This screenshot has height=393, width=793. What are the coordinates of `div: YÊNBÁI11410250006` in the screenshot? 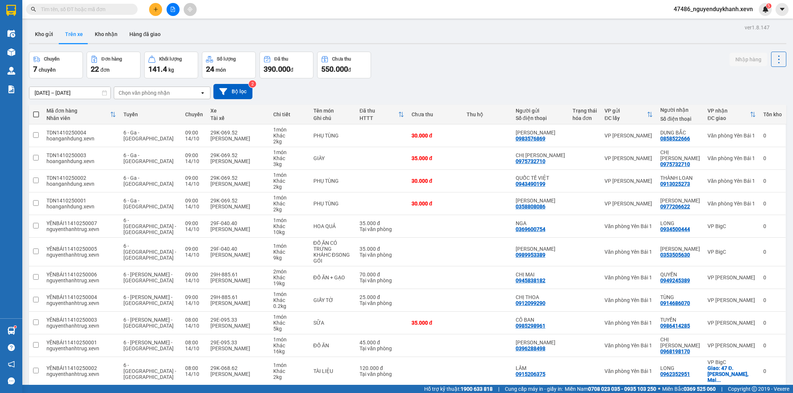 It's located at (81, 275).